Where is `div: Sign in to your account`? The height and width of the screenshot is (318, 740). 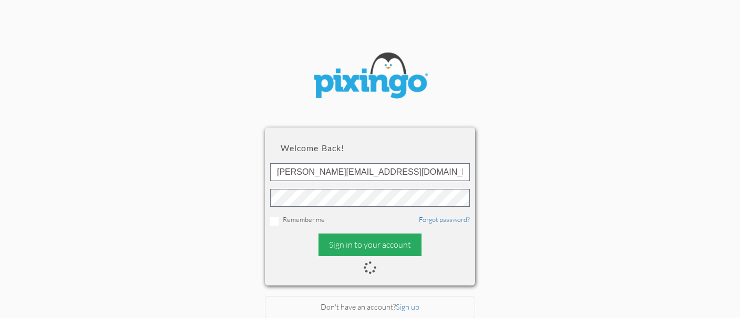
div: Sign in to your account is located at coordinates (370, 245).